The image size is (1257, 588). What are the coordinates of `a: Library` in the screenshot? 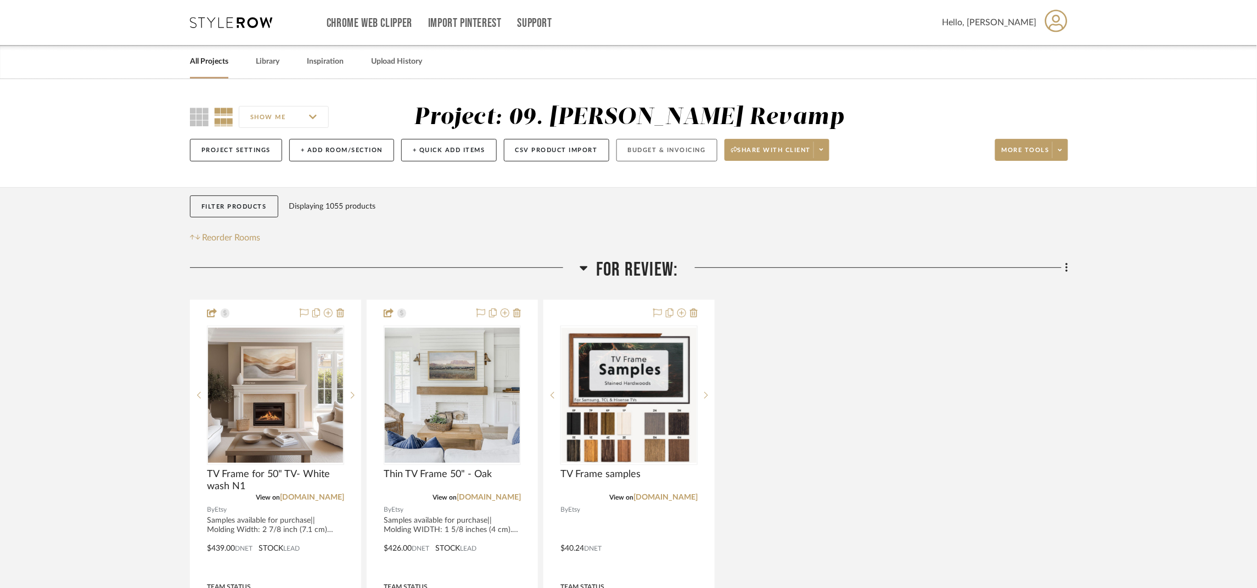 It's located at (267, 61).